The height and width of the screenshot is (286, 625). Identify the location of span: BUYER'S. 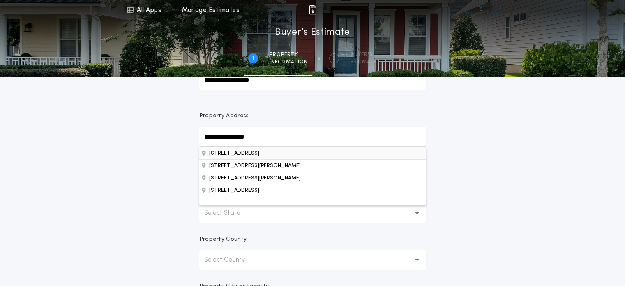
(364, 55).